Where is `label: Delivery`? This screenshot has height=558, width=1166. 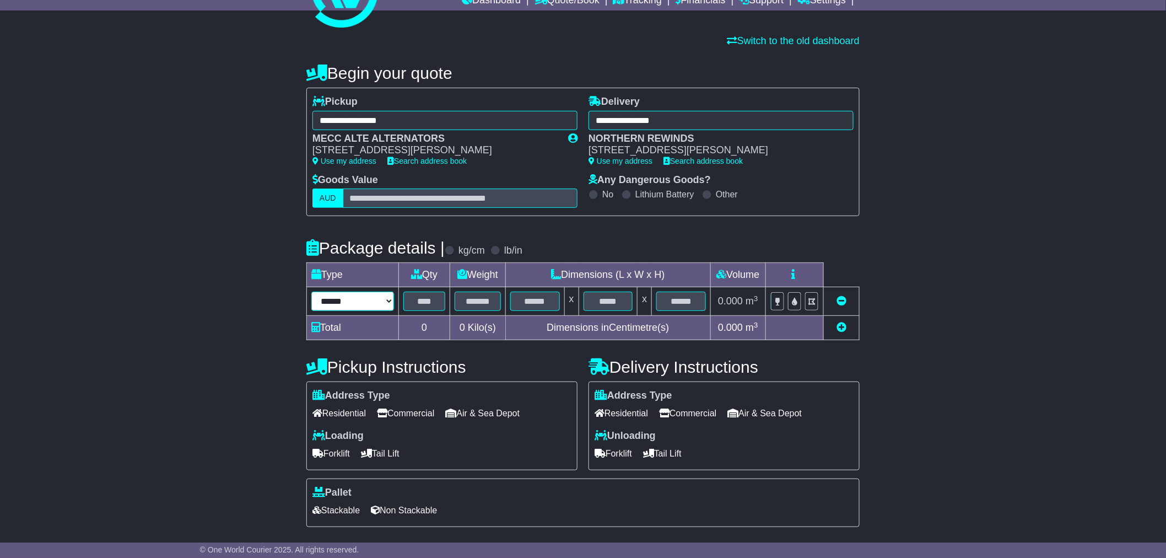
label: Delivery is located at coordinates (614, 102).